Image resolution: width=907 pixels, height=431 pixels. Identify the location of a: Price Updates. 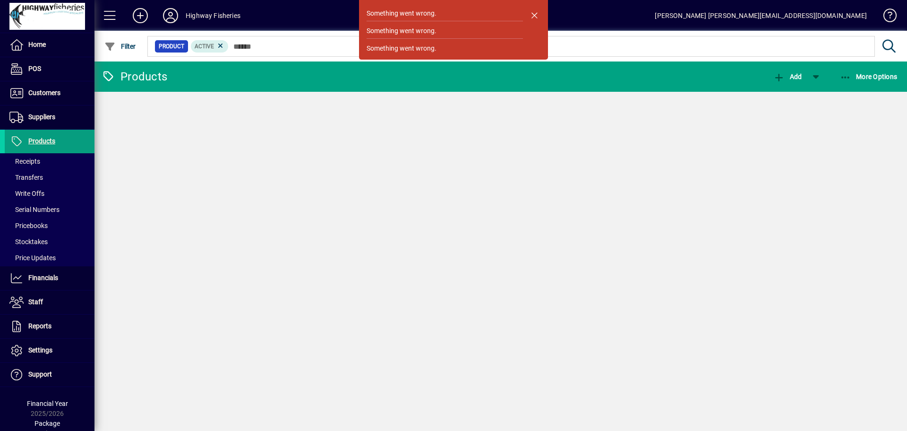
(50, 258).